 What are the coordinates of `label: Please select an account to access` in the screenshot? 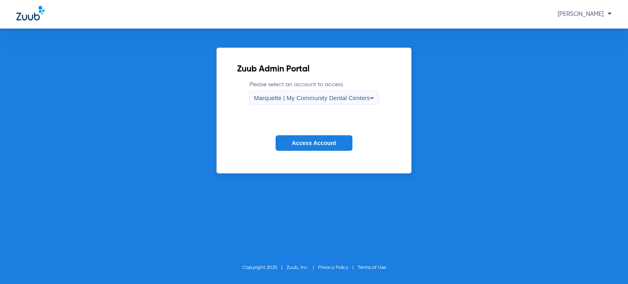 It's located at (314, 92).